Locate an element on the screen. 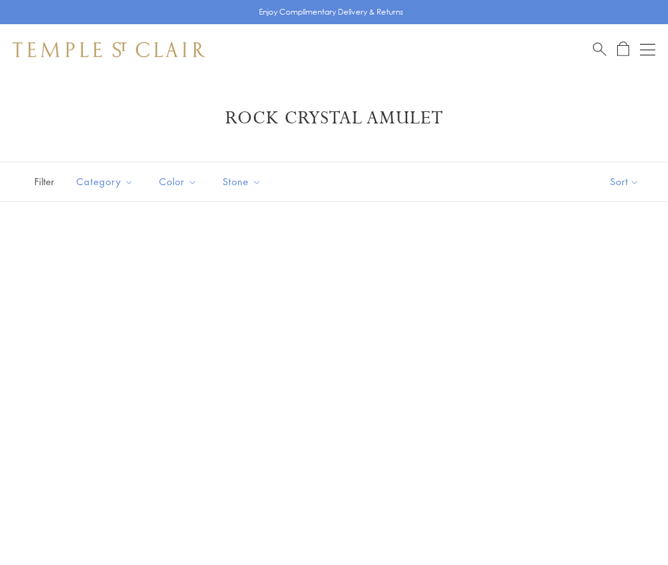  span: Color is located at coordinates (179, 181).